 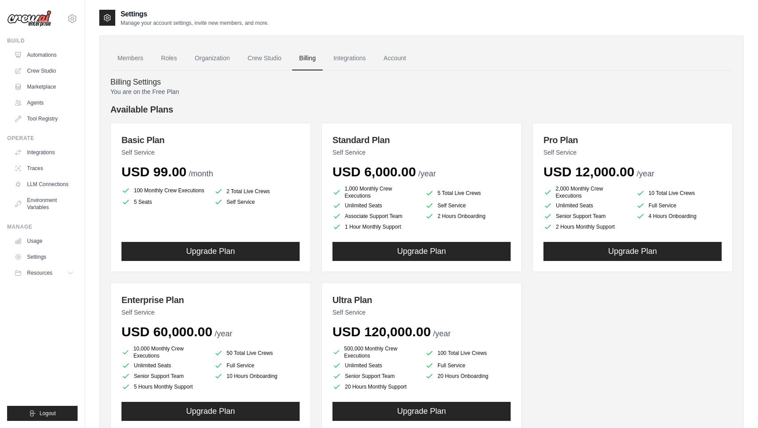 I want to click on li: 2,000 Monthly Crew Executions, so click(x=586, y=193).